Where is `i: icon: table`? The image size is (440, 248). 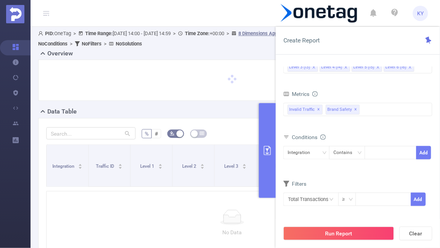
i: icon: table is located at coordinates (202, 133).